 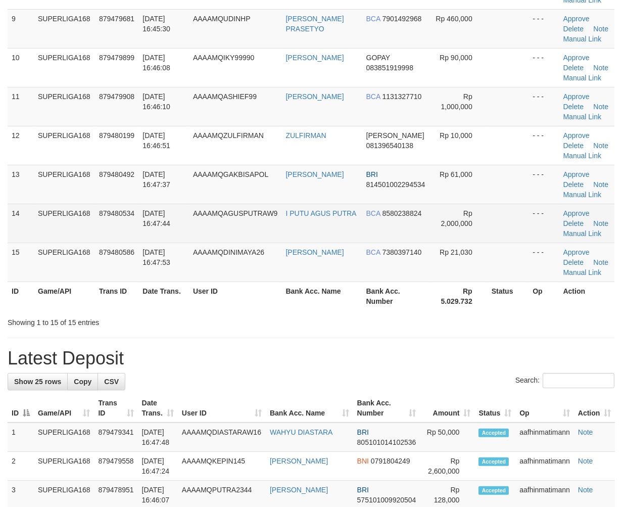 What do you see at coordinates (396, 184) in the screenshot?
I see `span: Copy 814501002294534 to clipboard` at bounding box center [396, 184].